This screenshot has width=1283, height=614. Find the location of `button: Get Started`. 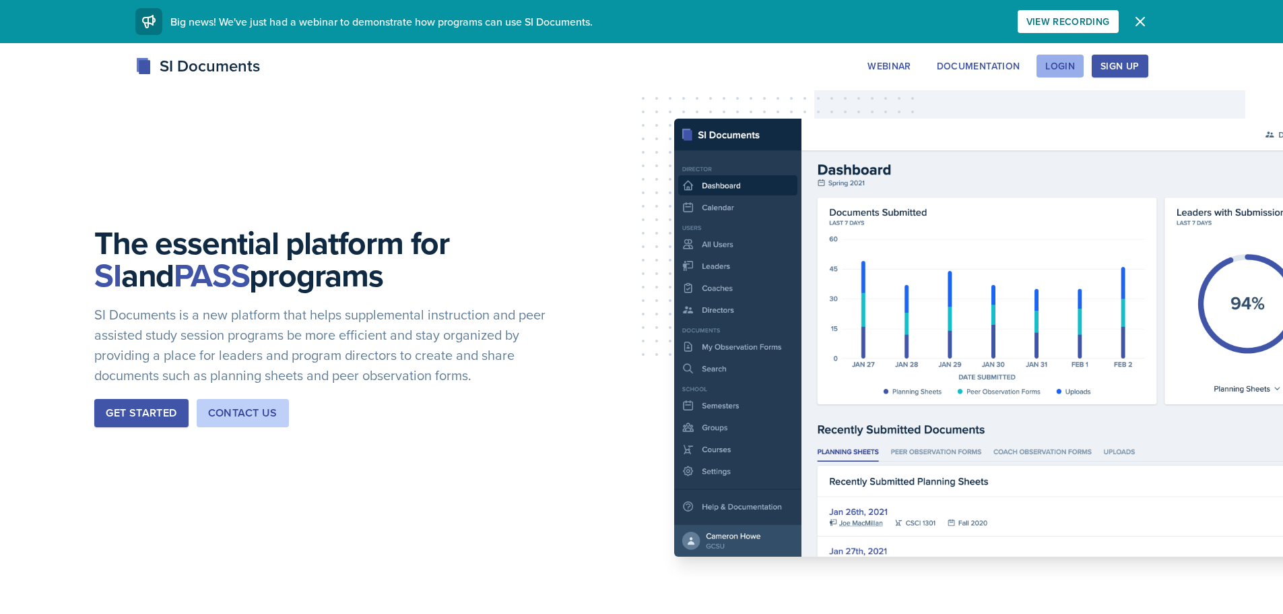

button: Get Started is located at coordinates (141, 413).